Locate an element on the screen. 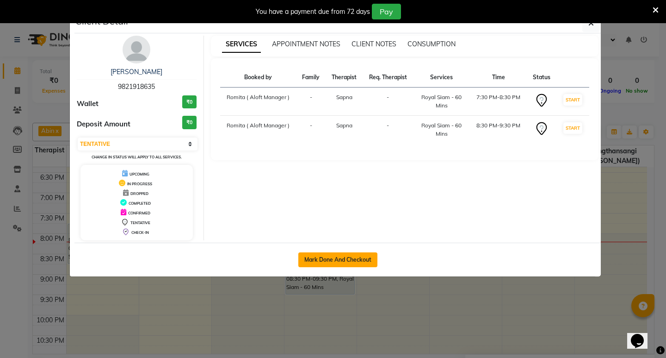 Image resolution: width=666 pixels, height=358 pixels. th: Therapist is located at coordinates (344, 77).